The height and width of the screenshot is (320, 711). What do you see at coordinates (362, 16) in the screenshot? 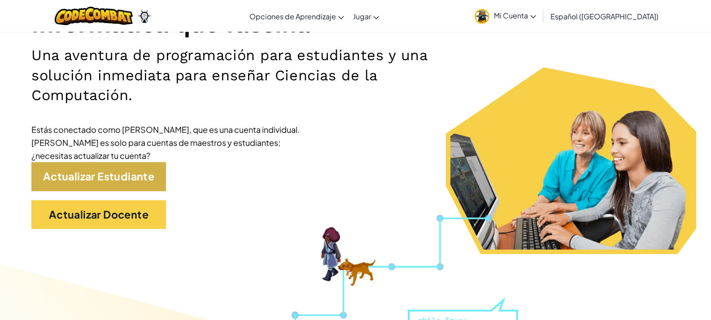
I see `span: Jugar` at bounding box center [362, 16].